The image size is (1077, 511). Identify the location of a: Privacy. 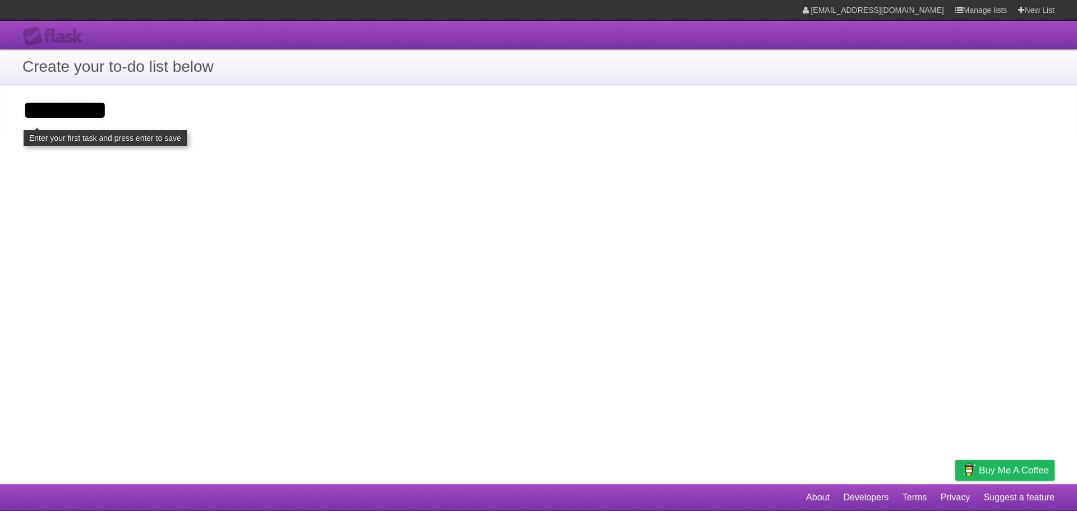
(955, 497).